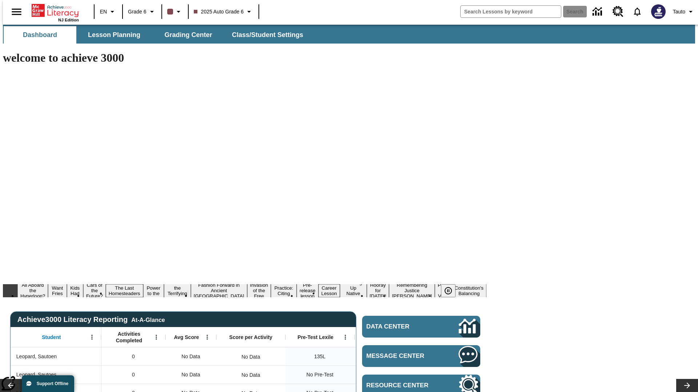 Image resolution: width=698 pixels, height=392 pixels. Describe the element at coordinates (251, 338) in the screenshot. I see `span: Score per Activity` at that location.